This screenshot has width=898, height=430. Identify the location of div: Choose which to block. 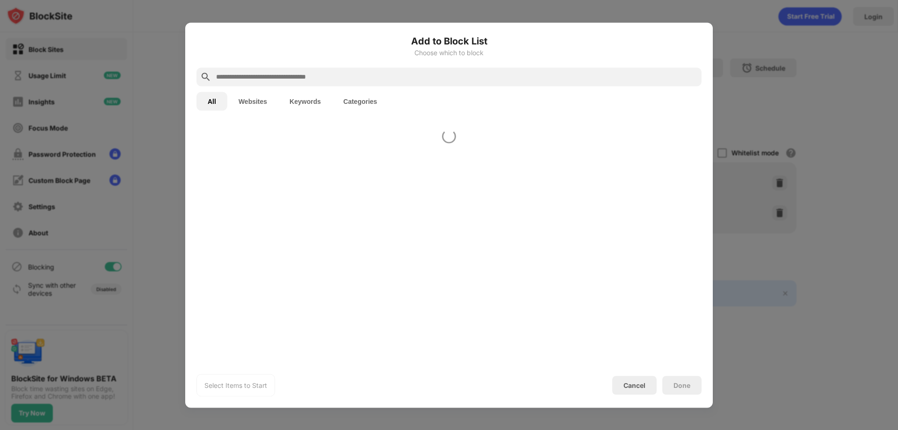
(449, 52).